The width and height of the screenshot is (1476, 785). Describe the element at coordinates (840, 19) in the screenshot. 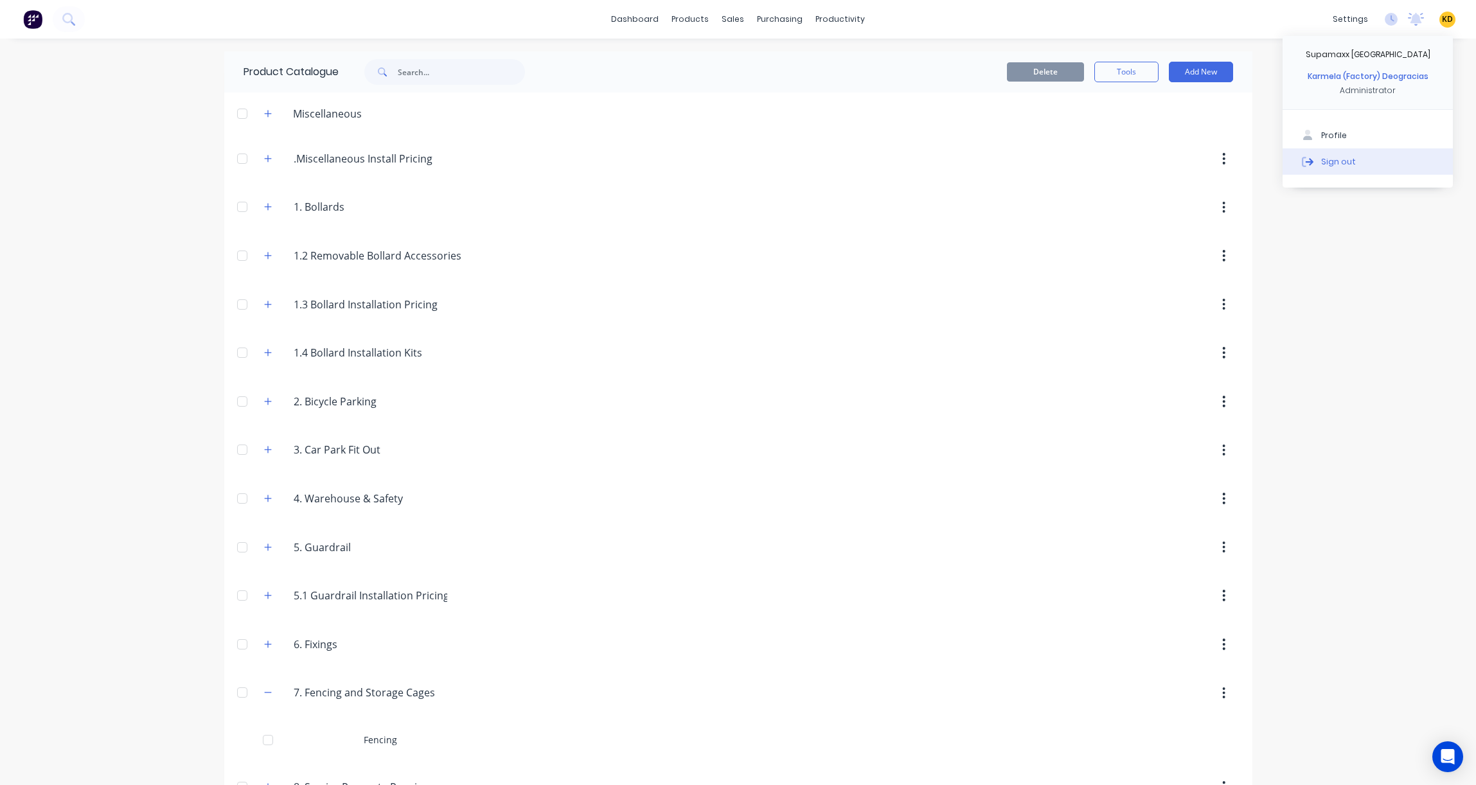

I see `div: productivity` at that location.